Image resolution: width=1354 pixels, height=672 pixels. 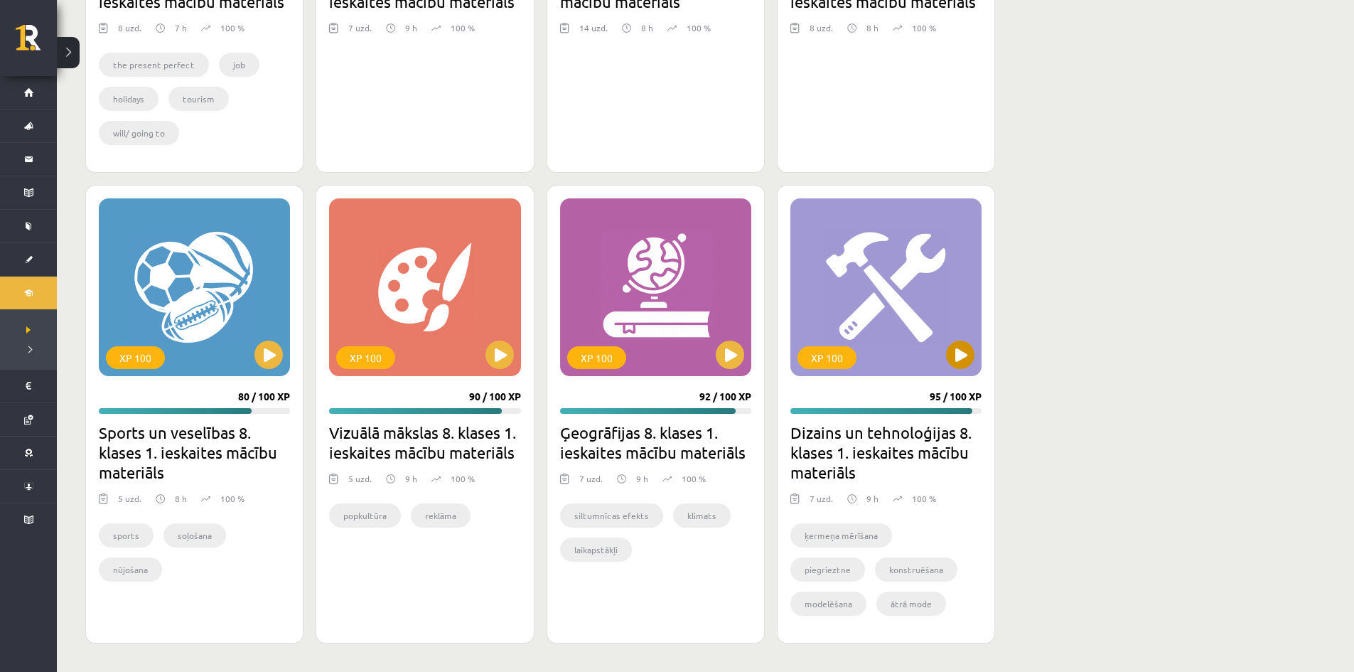 What do you see at coordinates (885, 452) in the screenshot?
I see `h2: Dizains un tehnoloģijas 8. klases 1. ieskaites mācību materiāls` at bounding box center [885, 452].